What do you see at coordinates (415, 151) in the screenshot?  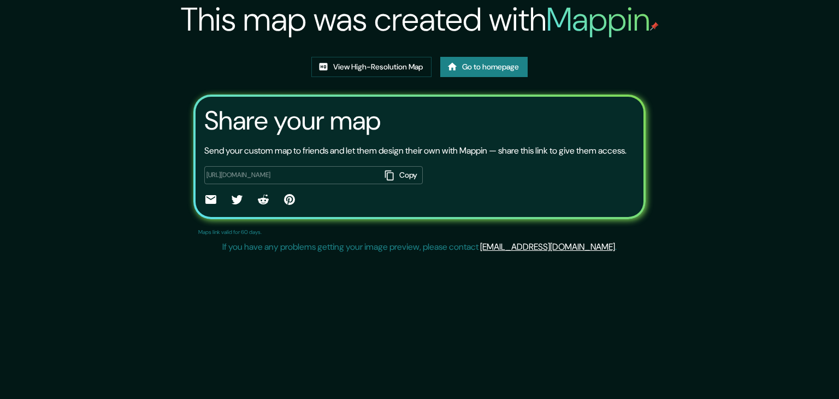 I see `p: Send your custom map to friends and let them design their own with Mappin — share this link to gi...` at bounding box center [415, 151].